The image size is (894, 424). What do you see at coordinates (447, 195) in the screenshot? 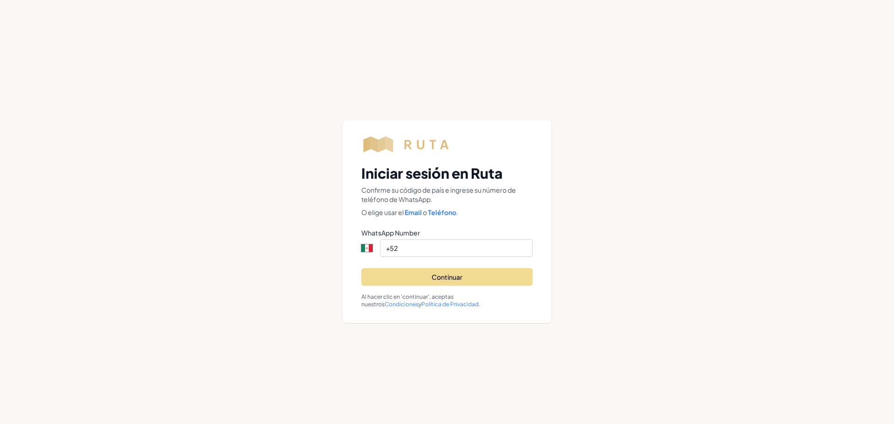
I see `p: Confirme su código de país e ingrese su número de teléfono de WhatsApp.` at bounding box center [447, 195].